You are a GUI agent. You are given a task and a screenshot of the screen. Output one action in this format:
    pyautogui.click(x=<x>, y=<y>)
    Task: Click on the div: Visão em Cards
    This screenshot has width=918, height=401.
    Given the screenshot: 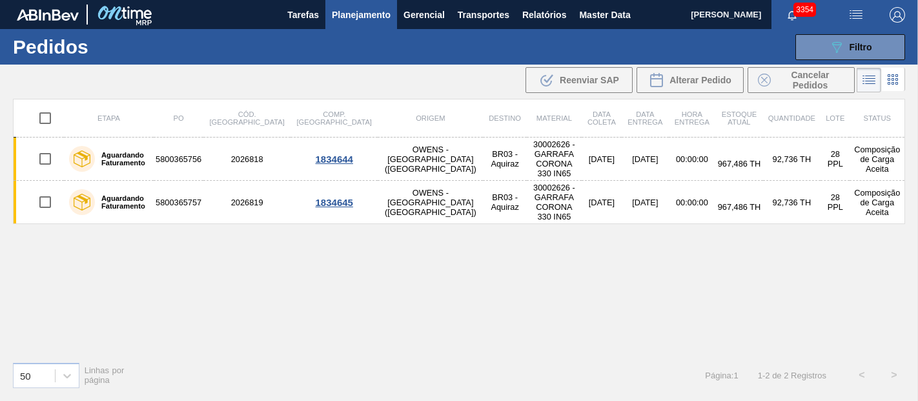 What is the action you would take?
    pyautogui.click(x=893, y=80)
    